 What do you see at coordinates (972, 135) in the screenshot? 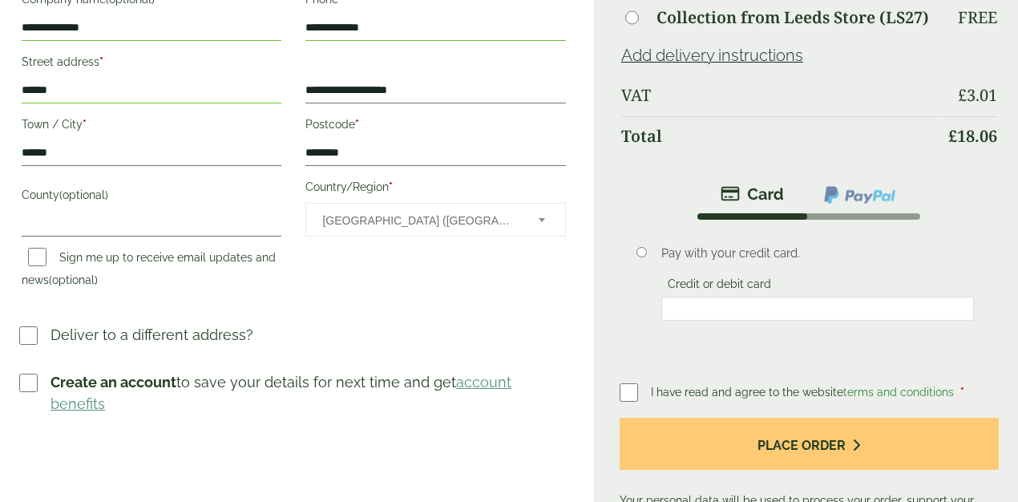
I see `bdi: 18.06` at bounding box center [972, 135].